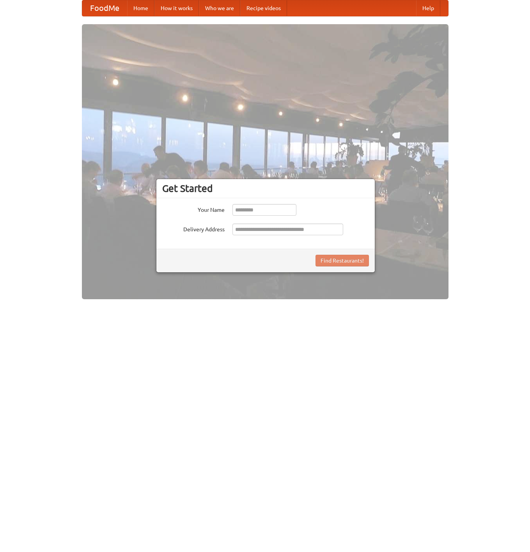  Describe the element at coordinates (264, 8) in the screenshot. I see `a: Recipe videos` at that location.